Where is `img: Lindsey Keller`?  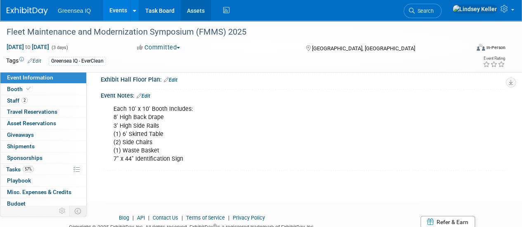 img: Lindsey Keller is located at coordinates (474, 9).